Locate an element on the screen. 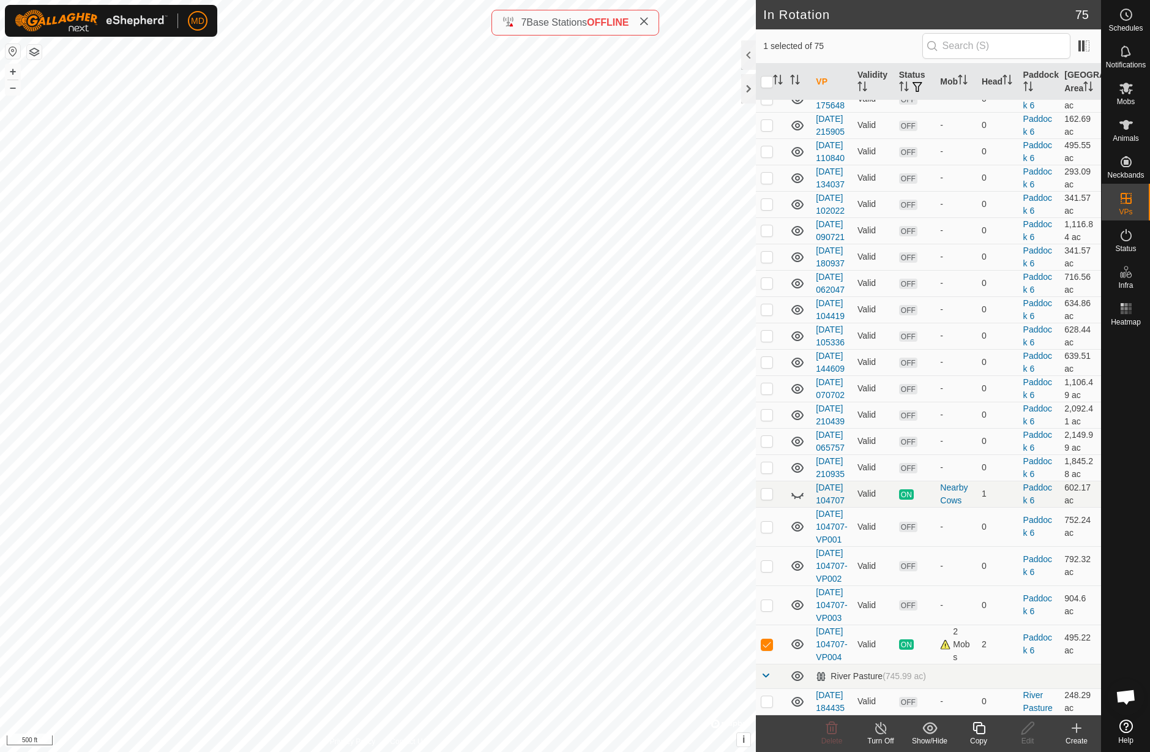  div: Create is located at coordinates (1077, 741).